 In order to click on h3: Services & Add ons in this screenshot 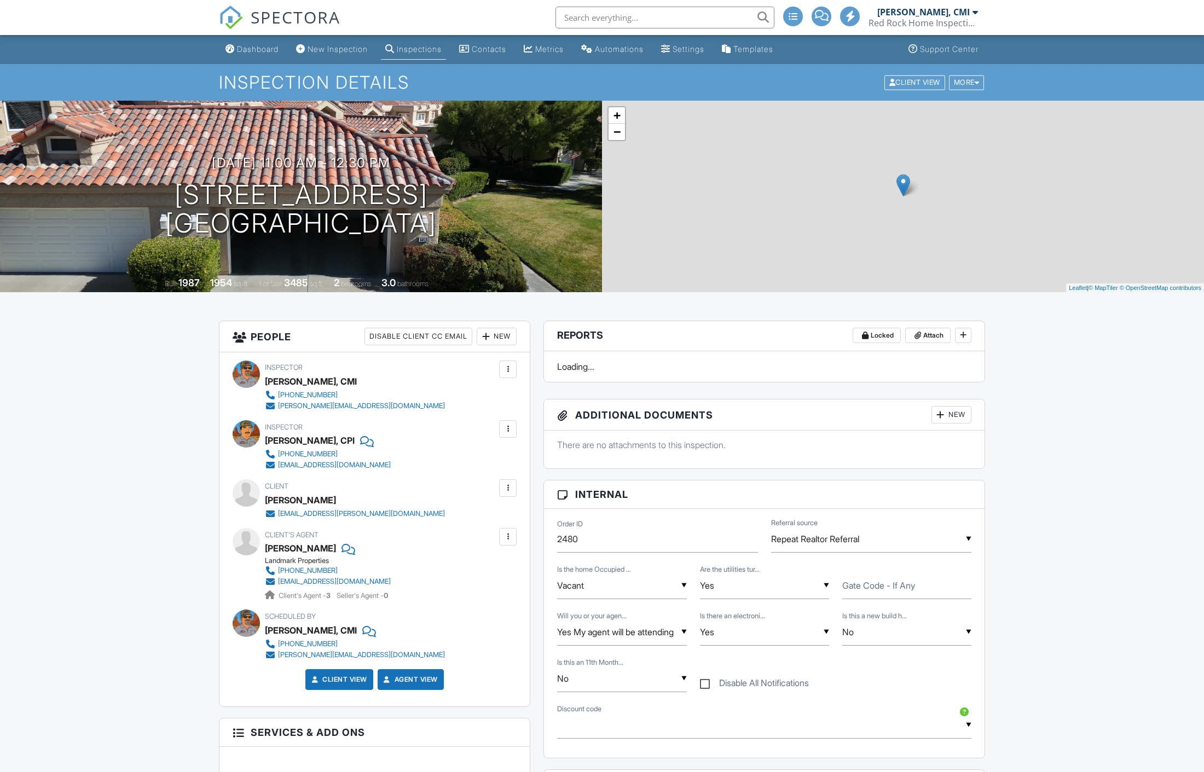, I will do `click(374, 733)`.